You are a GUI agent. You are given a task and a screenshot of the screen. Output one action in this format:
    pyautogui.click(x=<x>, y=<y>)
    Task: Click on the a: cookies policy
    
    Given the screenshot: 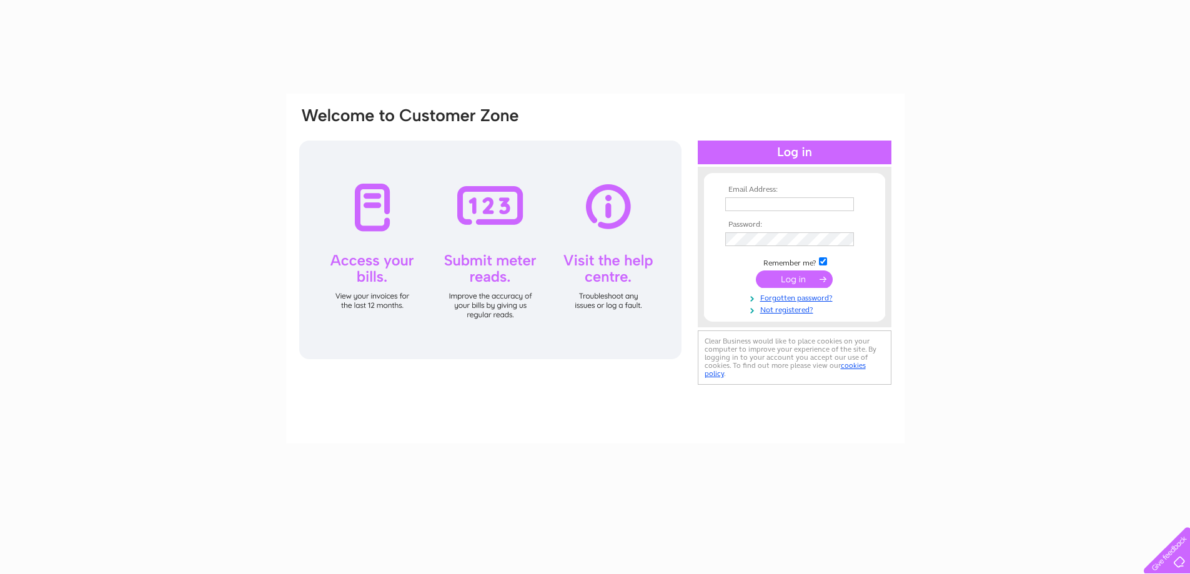 What is the action you would take?
    pyautogui.click(x=785, y=369)
    